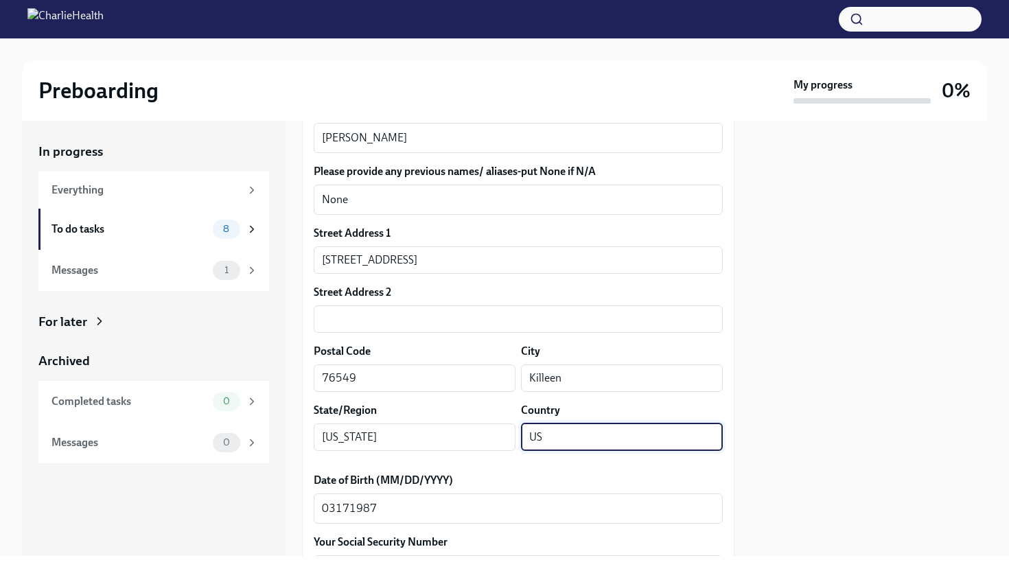 This screenshot has width=1009, height=571. I want to click on a: In progress, so click(154, 152).